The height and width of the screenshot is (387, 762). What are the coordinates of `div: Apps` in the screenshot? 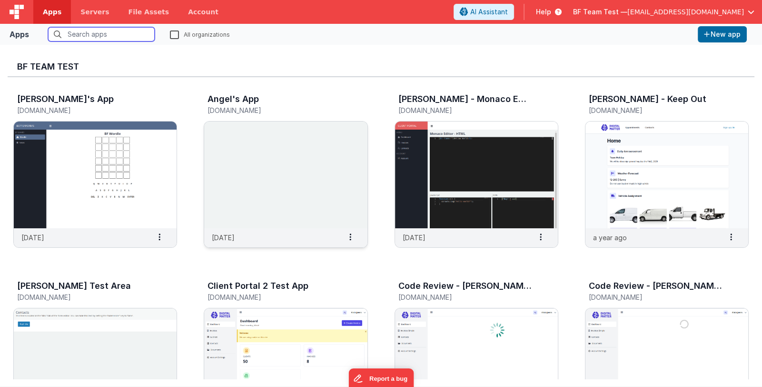 It's located at (19, 34).